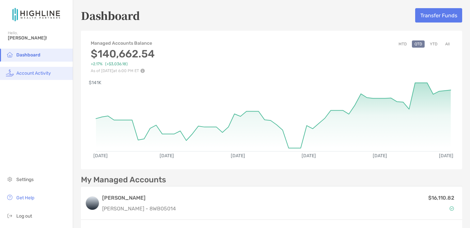  Describe the element at coordinates (448, 44) in the screenshot. I see `button: All` at that location.